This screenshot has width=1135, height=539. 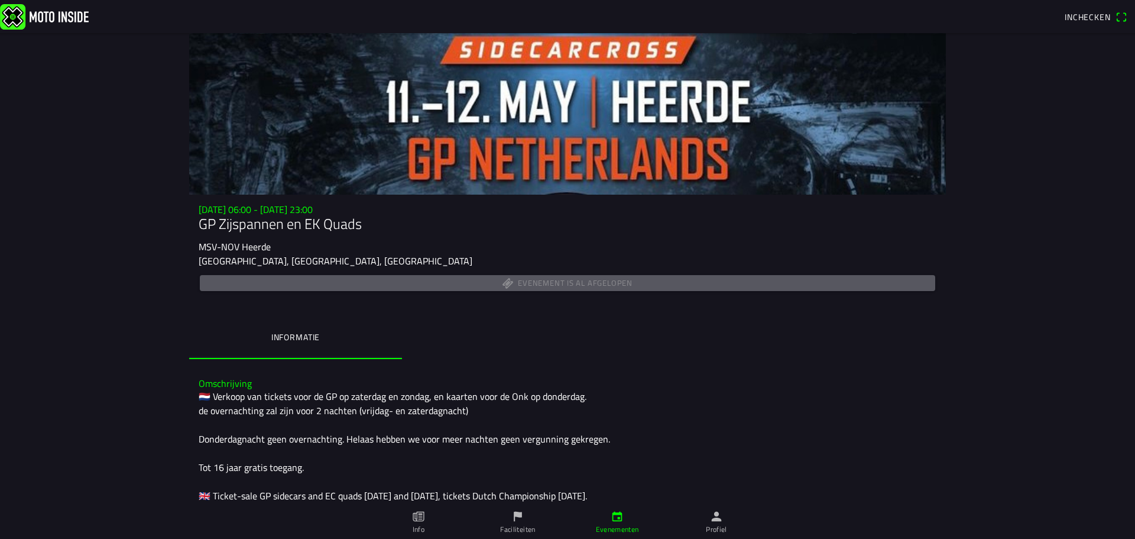 I want to click on h3: Omschrijving, so click(x=568, y=383).